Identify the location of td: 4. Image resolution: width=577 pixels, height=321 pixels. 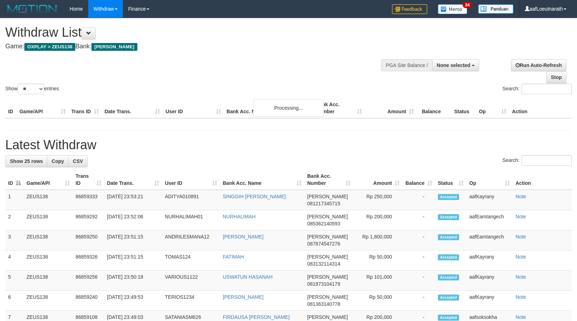
(14, 260).